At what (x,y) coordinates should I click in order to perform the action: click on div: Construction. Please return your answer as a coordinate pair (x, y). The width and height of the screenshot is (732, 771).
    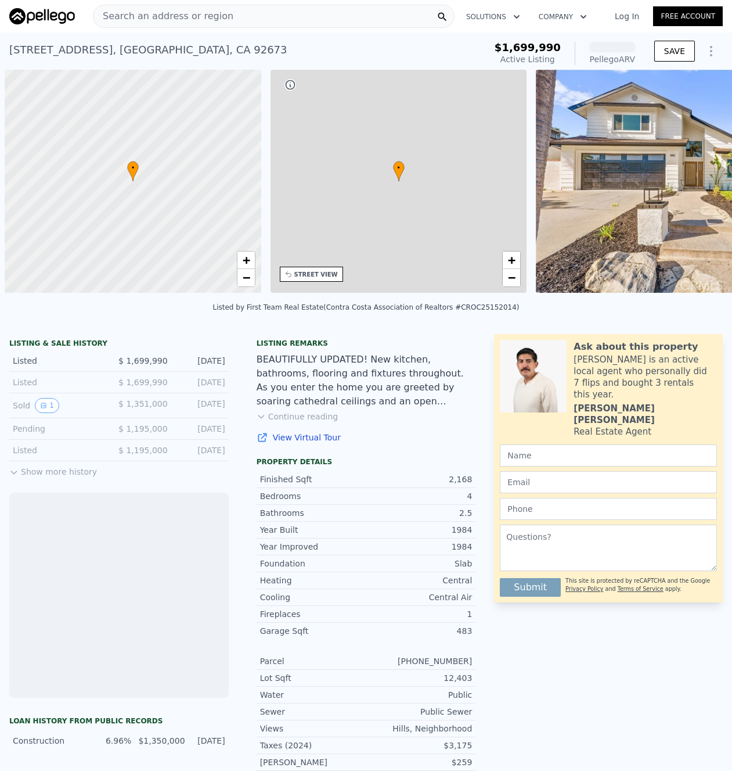
    Looking at the image, I should click on (50, 741).